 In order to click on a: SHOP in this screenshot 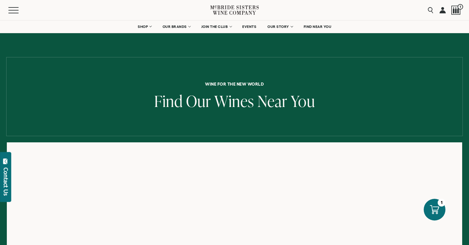, I will do `click(145, 27)`.